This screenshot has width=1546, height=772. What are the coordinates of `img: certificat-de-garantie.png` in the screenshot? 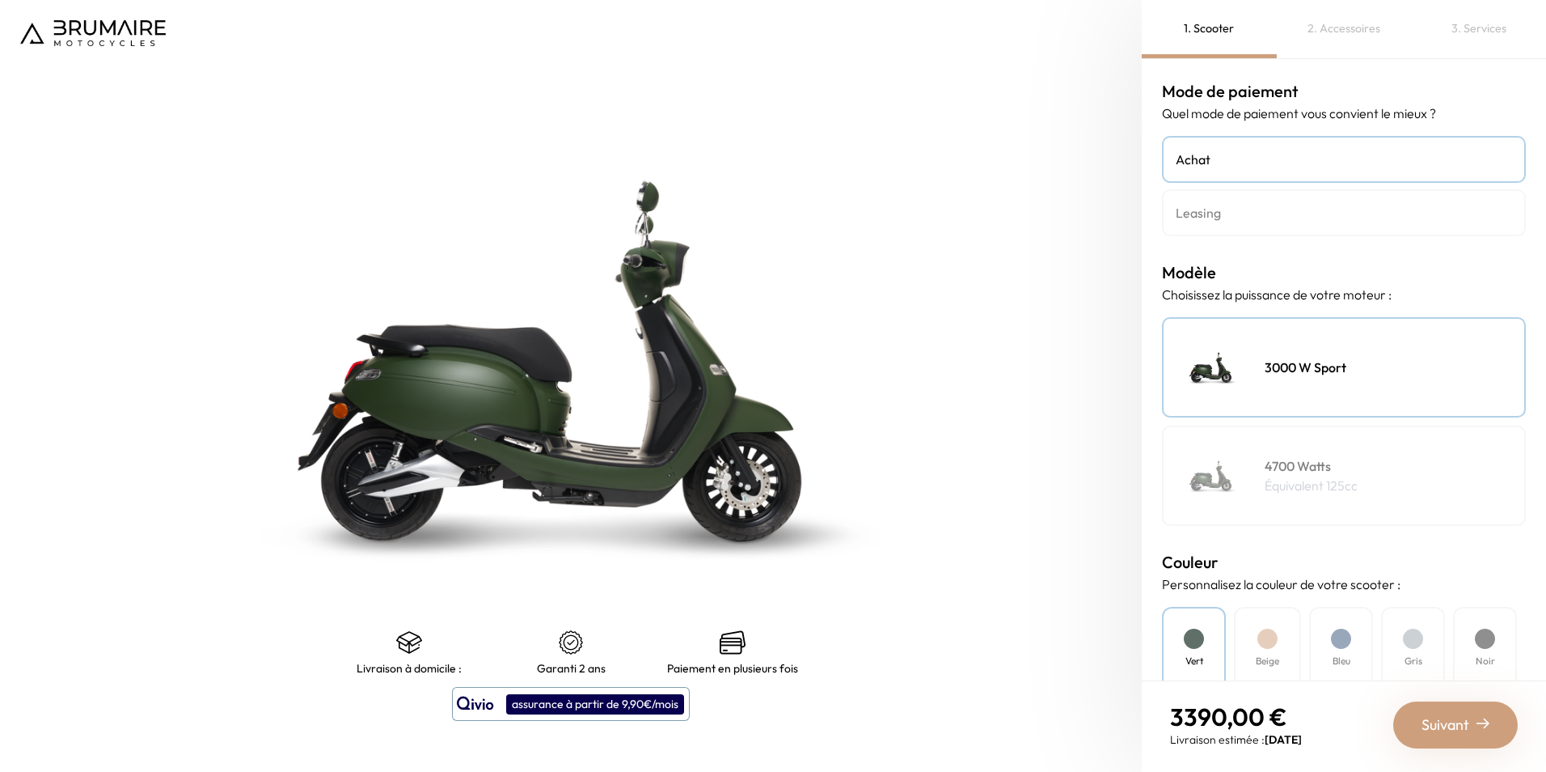 It's located at (571, 642).